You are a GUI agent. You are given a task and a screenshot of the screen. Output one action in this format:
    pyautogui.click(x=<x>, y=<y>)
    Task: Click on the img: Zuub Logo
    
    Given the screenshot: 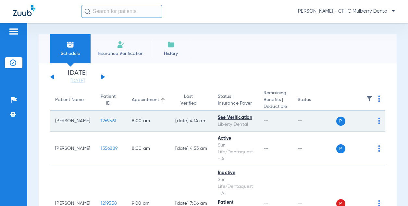 What is the action you would take?
    pyautogui.click(x=24, y=10)
    